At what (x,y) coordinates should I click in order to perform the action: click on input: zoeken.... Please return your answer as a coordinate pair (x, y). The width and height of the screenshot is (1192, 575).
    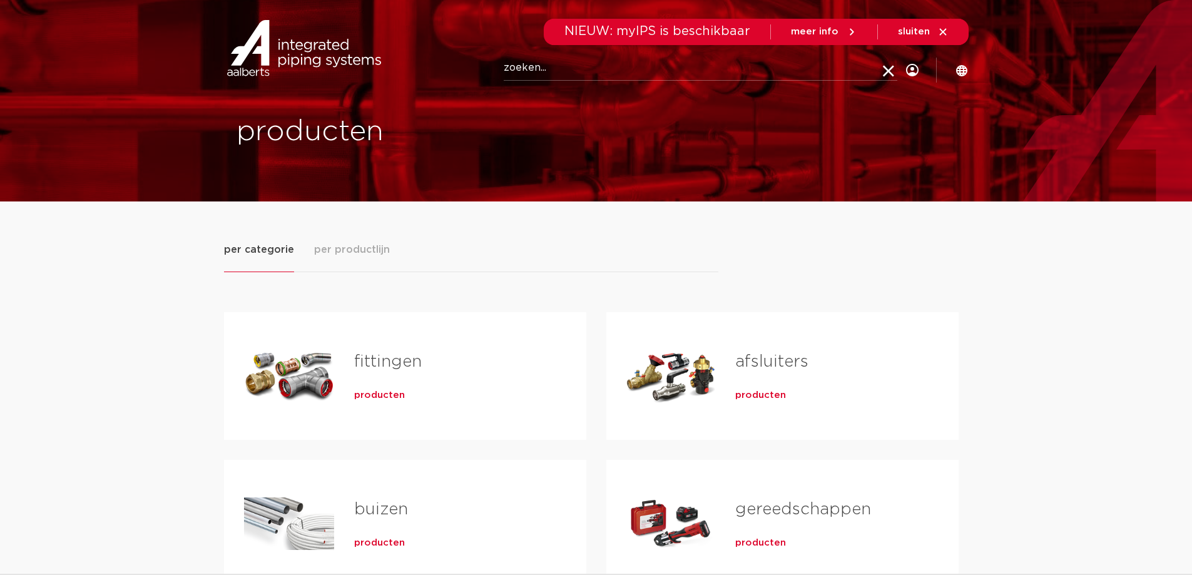
    Looking at the image, I should click on (700, 68).